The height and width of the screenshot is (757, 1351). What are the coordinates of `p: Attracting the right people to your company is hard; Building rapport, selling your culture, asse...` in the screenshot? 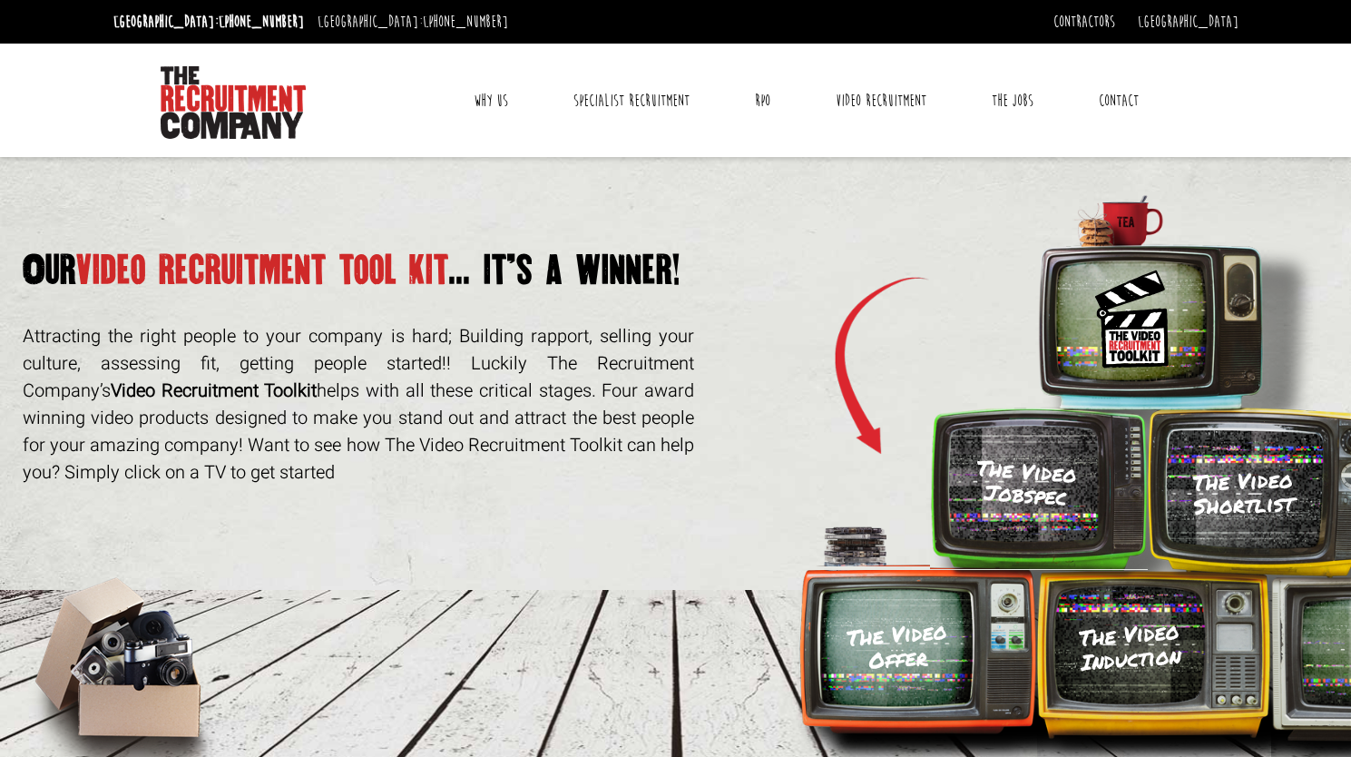 It's located at (358, 405).